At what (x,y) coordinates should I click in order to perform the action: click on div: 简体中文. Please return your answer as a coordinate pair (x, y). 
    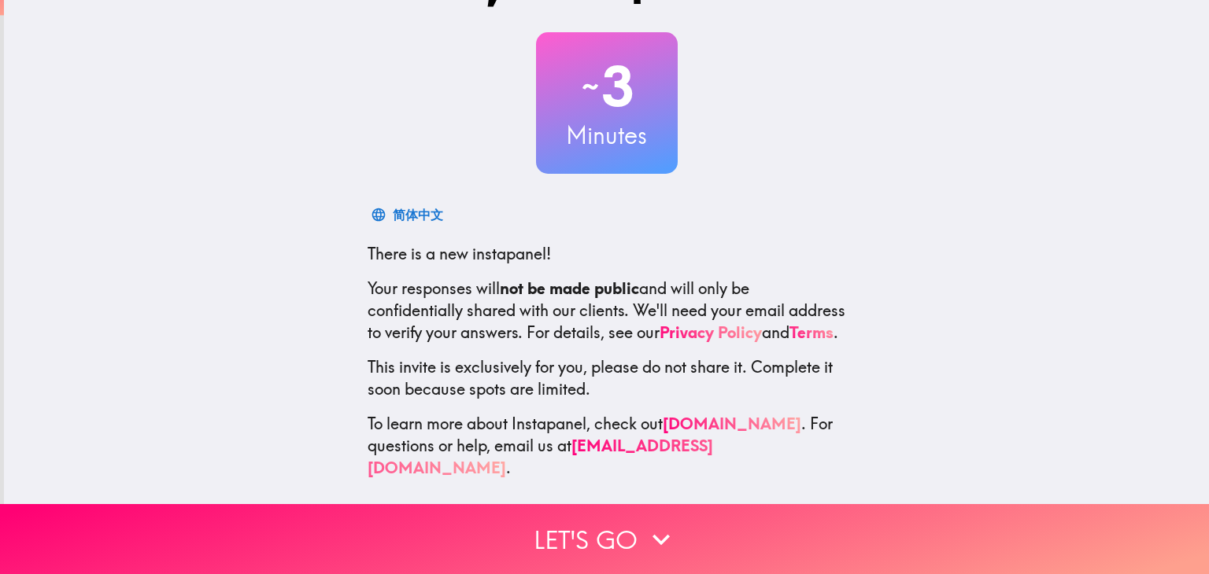
    Looking at the image, I should click on (418, 215).